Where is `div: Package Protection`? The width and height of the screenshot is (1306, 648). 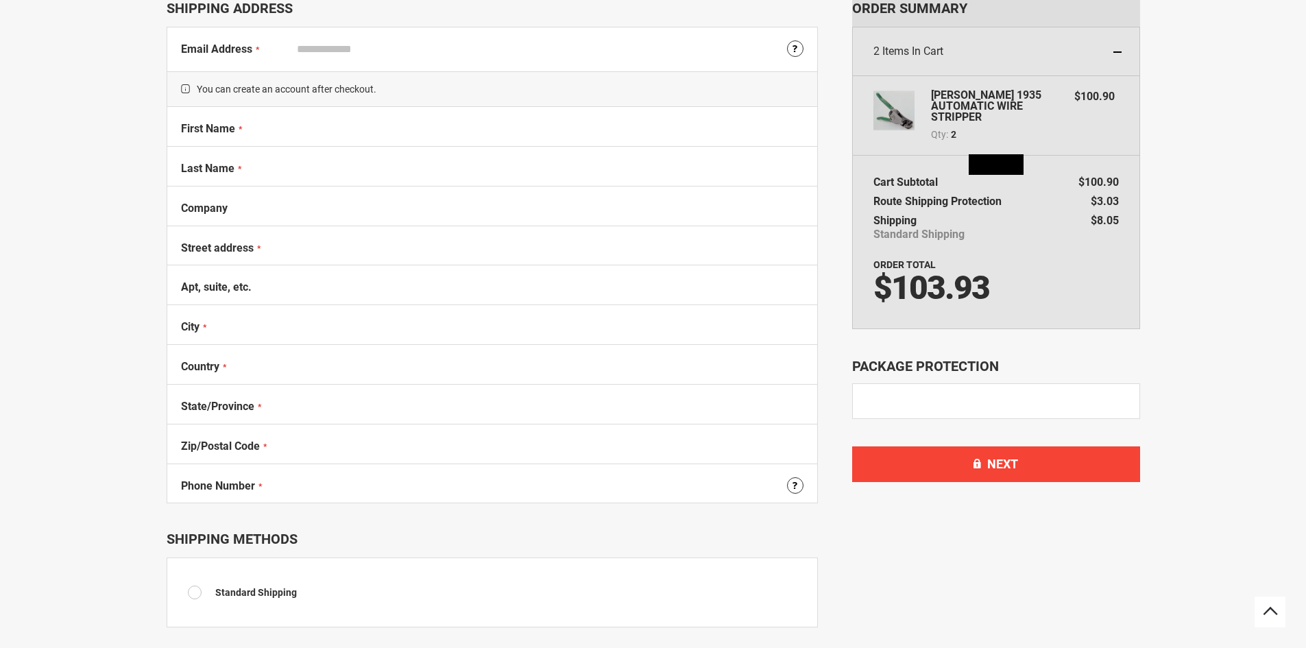
div: Package Protection is located at coordinates (996, 366).